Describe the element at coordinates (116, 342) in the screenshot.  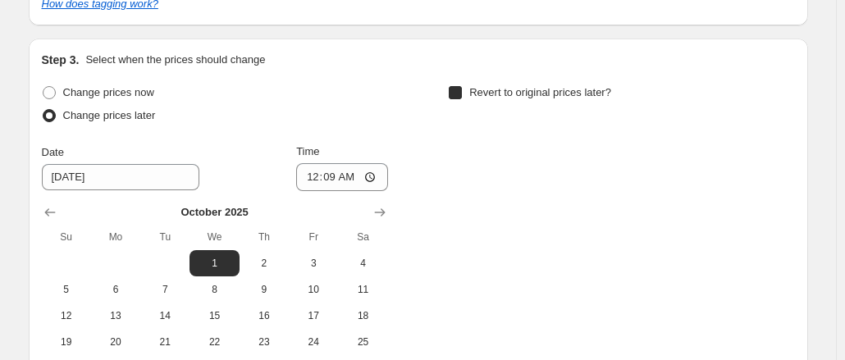
I see `span: 20` at that location.